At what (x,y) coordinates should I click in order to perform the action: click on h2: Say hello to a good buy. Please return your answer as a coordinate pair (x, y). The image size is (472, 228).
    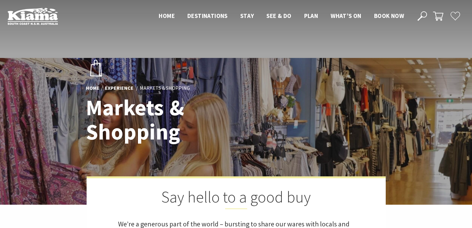
    Looking at the image, I should click on (236, 198).